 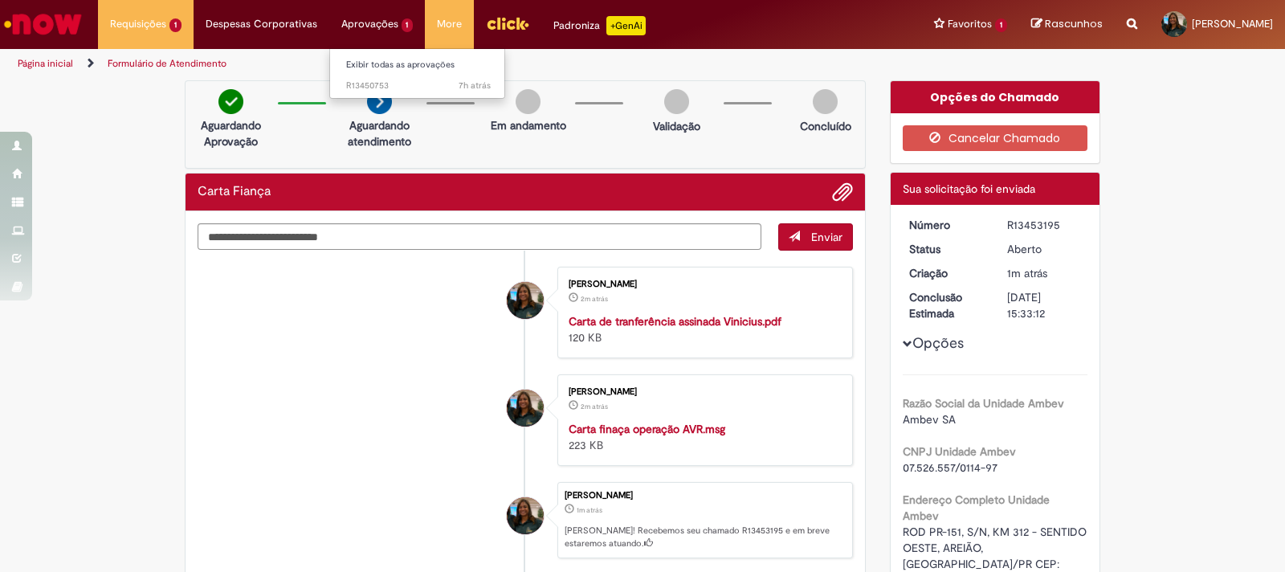 I want to click on span: 07.526.557/0114-97, so click(x=950, y=467).